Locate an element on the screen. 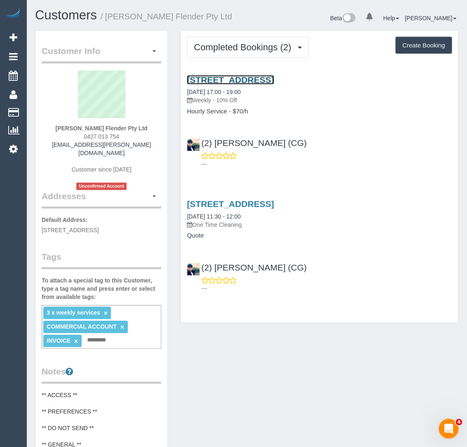 The width and height of the screenshot is (467, 447). button: Create Booking is located at coordinates (423, 45).